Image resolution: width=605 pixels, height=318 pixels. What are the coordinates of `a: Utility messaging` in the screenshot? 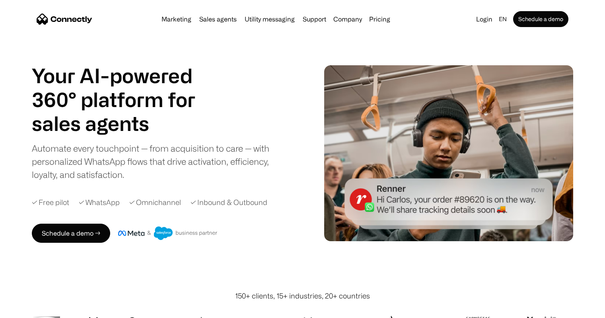 It's located at (270, 19).